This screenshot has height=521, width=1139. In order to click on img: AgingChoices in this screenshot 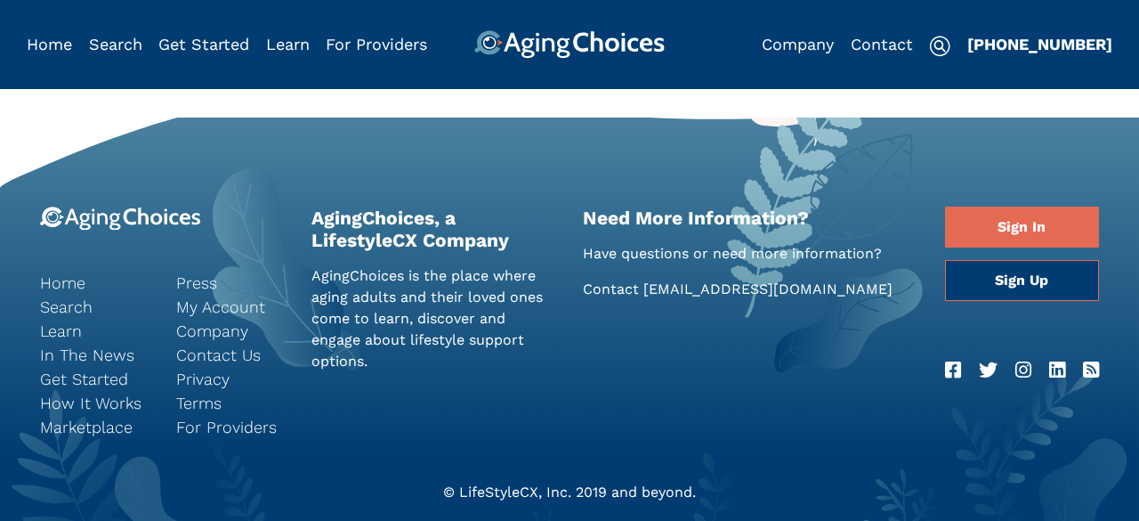, I will do `click(570, 45)`.